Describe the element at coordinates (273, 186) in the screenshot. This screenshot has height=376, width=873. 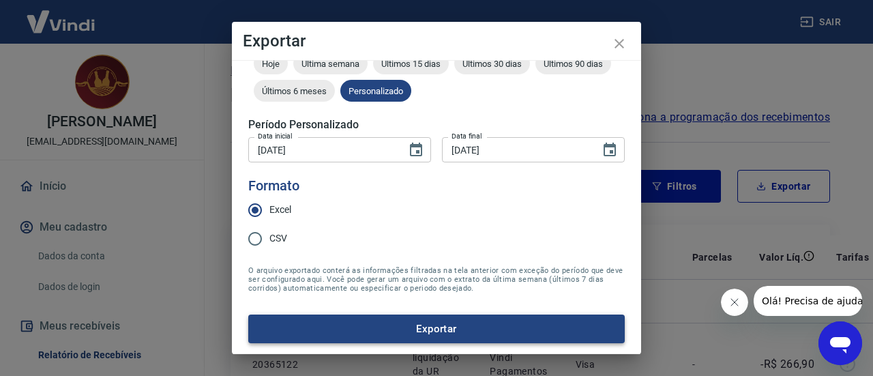
I see `legend: Formato` at that location.